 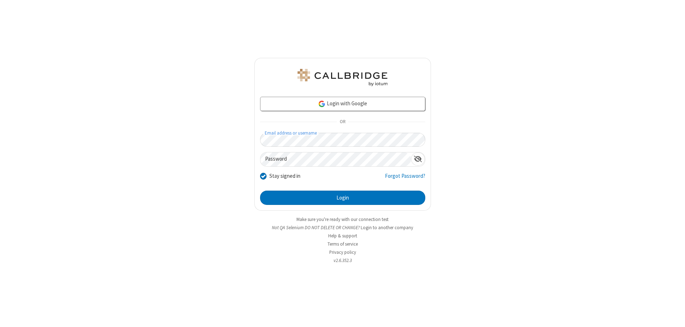 What do you see at coordinates (342, 260) in the screenshot?
I see `li: v2.6.352.3` at bounding box center [342, 260].